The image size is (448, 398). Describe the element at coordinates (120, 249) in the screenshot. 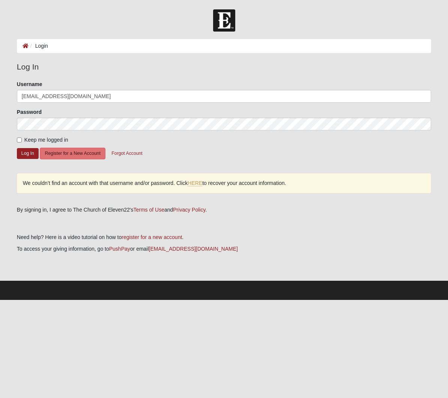

I see `a: PushPay` at that location.